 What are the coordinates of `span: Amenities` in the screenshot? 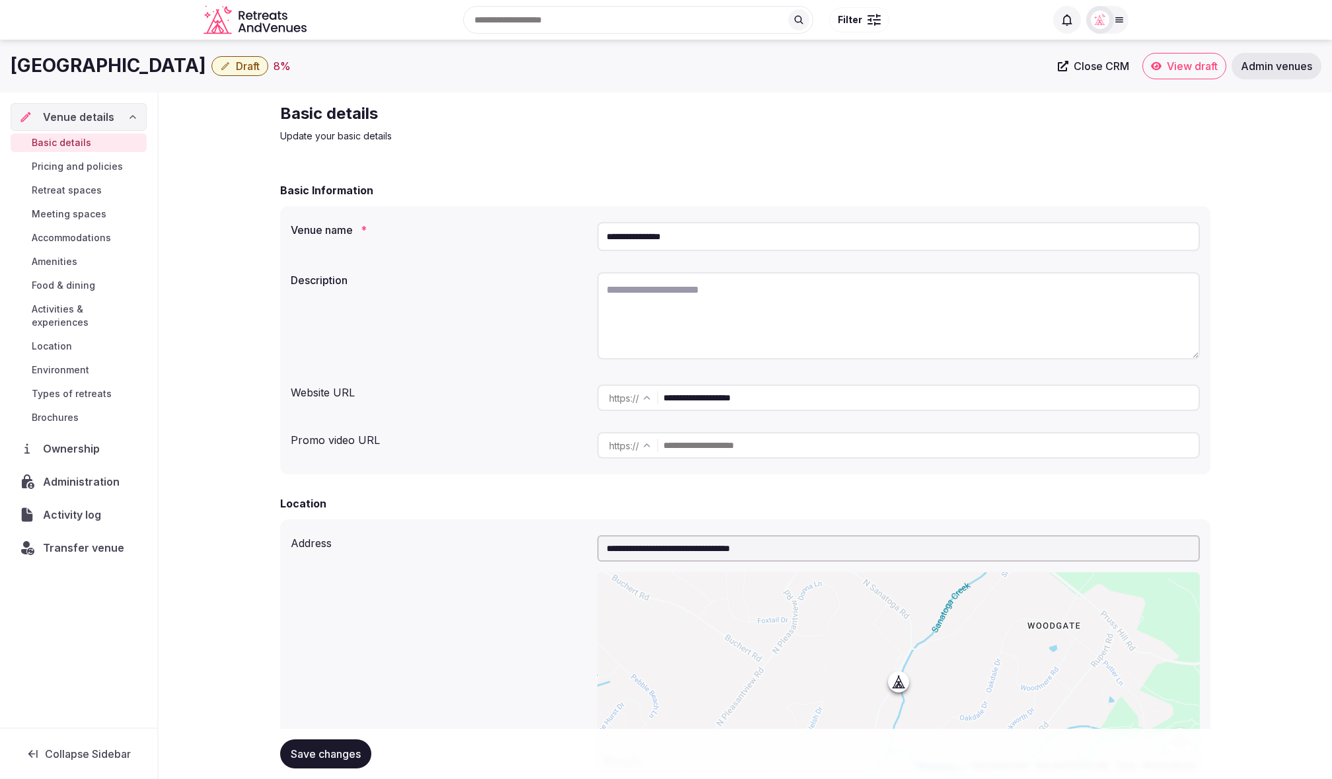 It's located at (54, 262).